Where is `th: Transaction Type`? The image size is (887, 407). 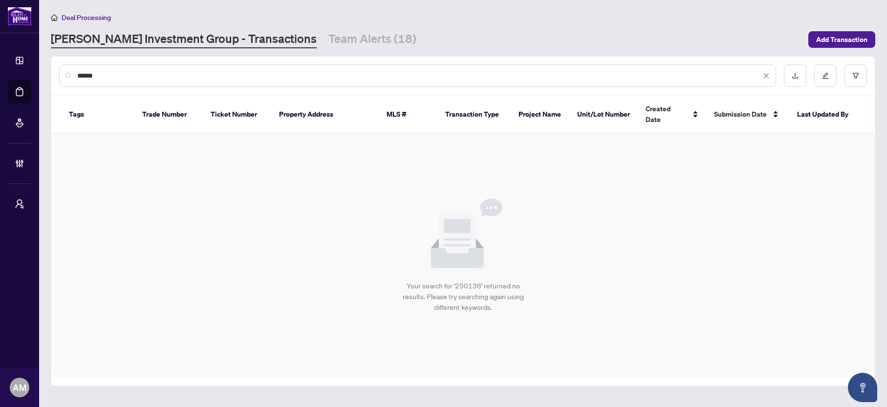
th: Transaction Type is located at coordinates (474, 115).